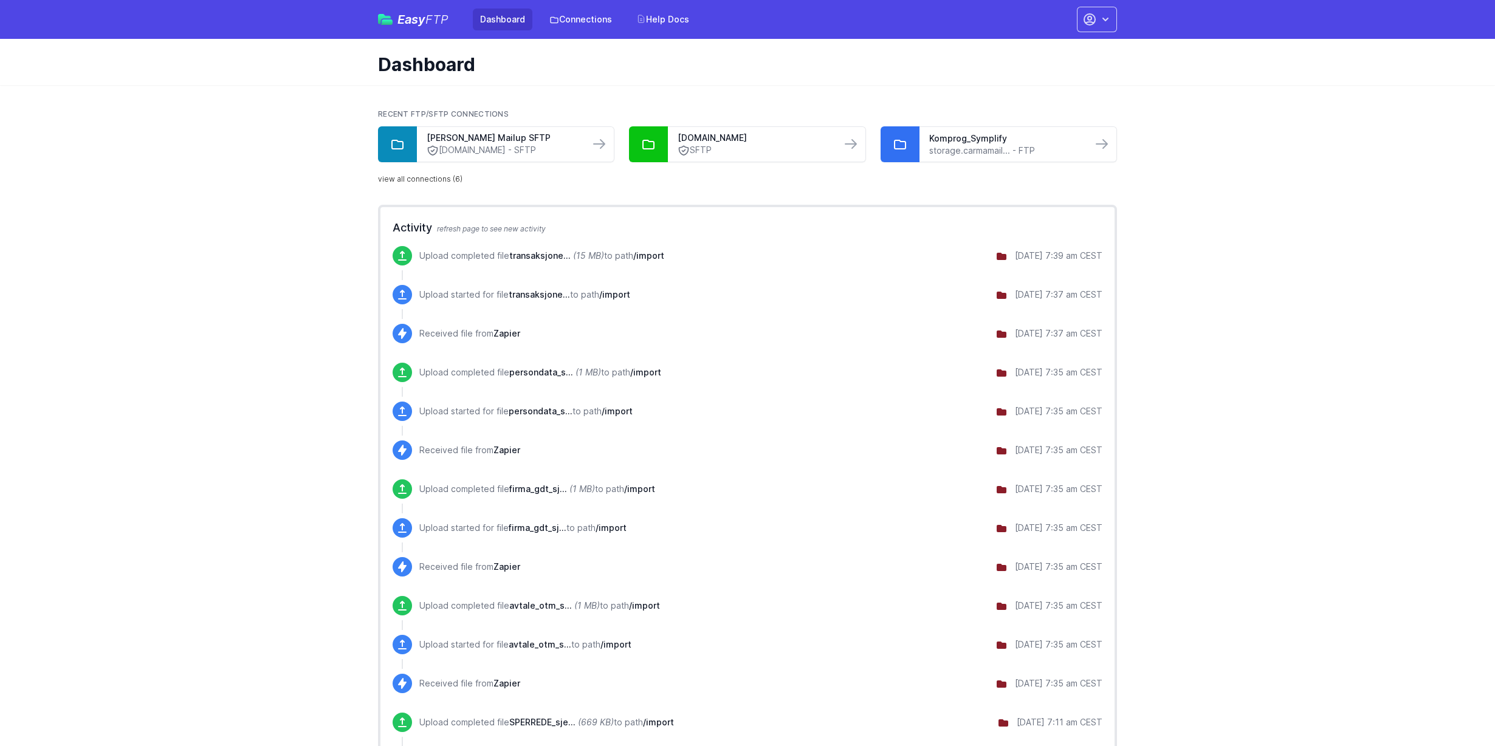 Image resolution: width=1495 pixels, height=746 pixels. Describe the element at coordinates (743, 64) in the screenshot. I see `h1: Dashboard` at that location.